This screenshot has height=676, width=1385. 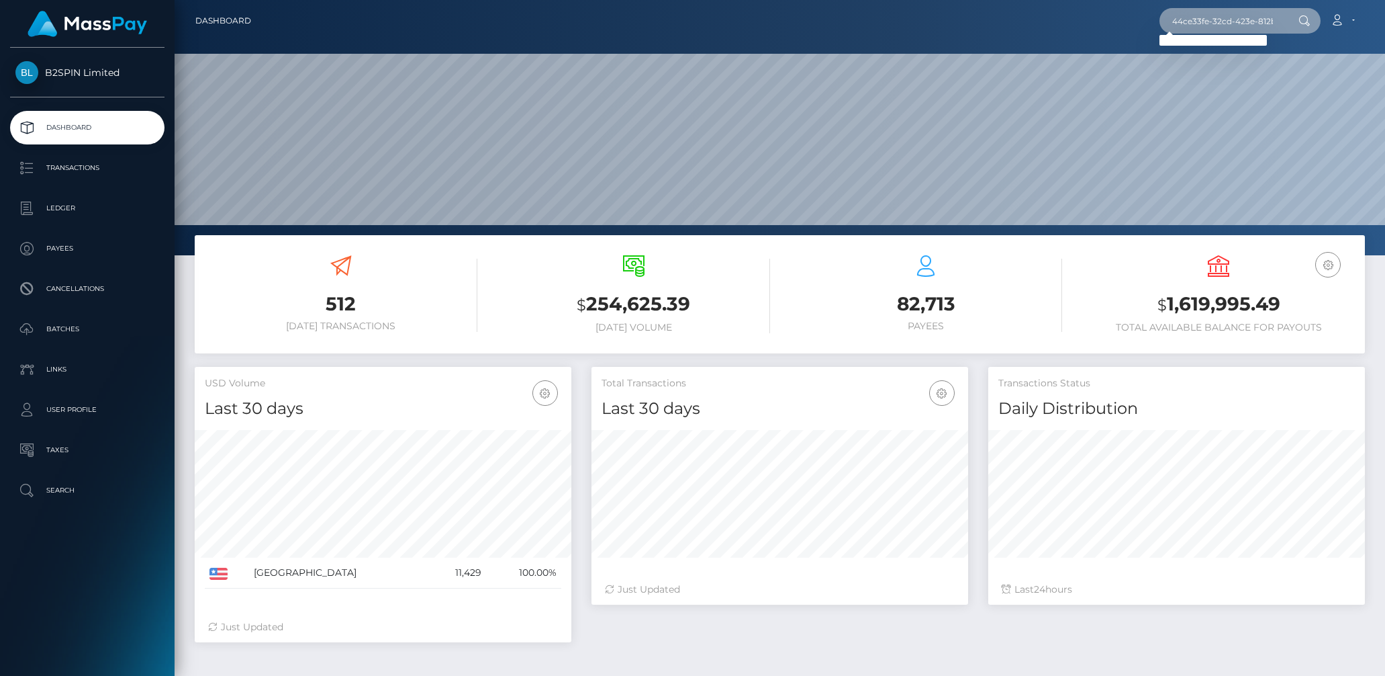 I want to click on p: Transactions, so click(x=87, y=168).